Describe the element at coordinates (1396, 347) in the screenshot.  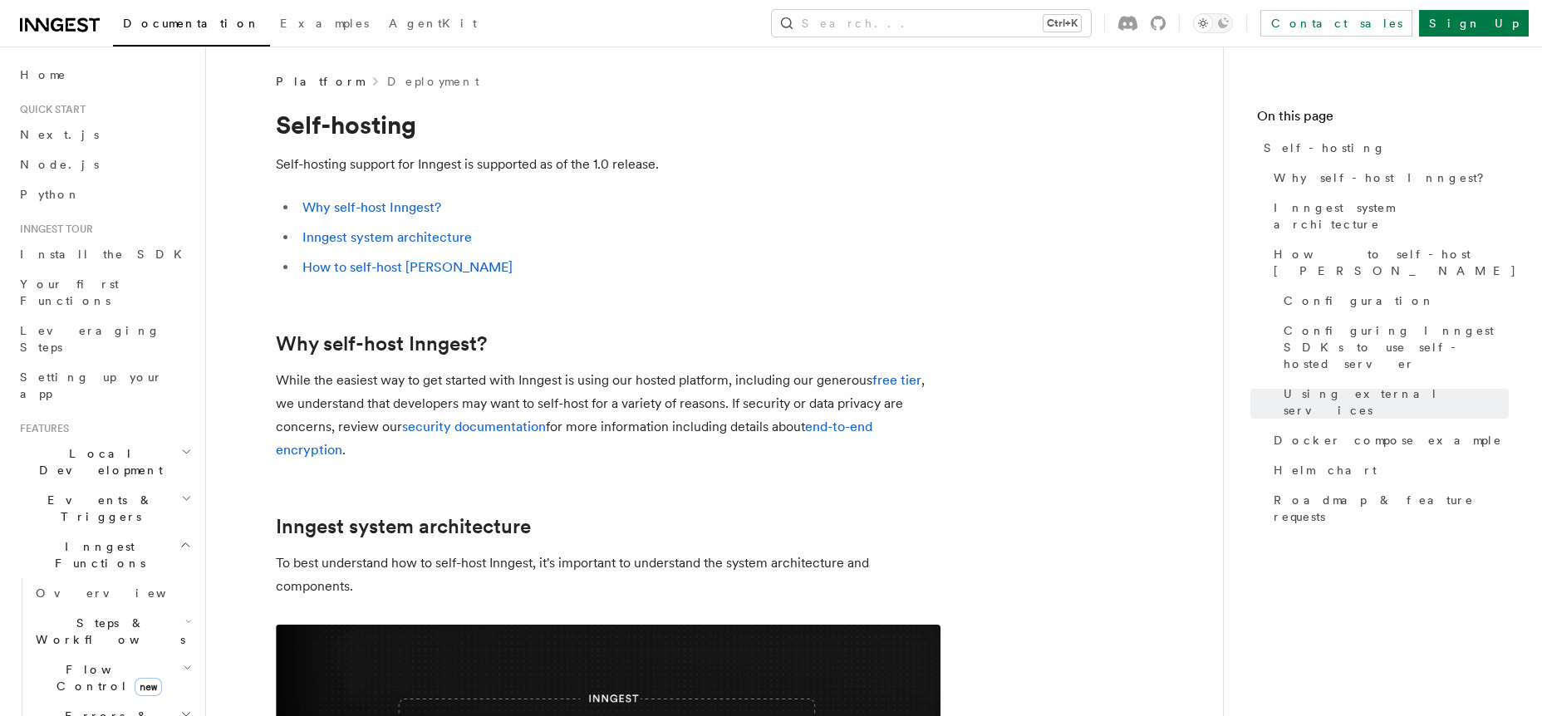
I see `span: Configuring Inngest SDKs to use self-hosted server` at that location.